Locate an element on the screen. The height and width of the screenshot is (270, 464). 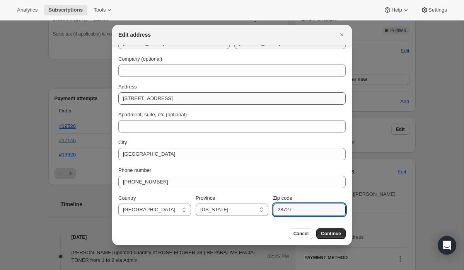
button: Cancel is located at coordinates (301, 234).